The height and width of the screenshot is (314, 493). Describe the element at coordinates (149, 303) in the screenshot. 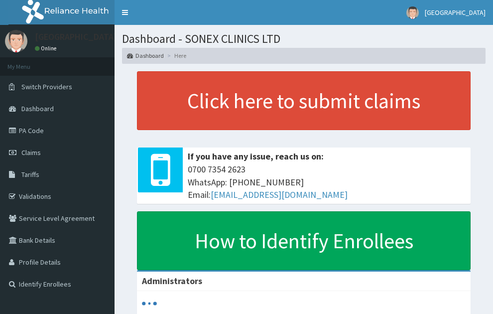

I see `svg: audio-loading` at that location.